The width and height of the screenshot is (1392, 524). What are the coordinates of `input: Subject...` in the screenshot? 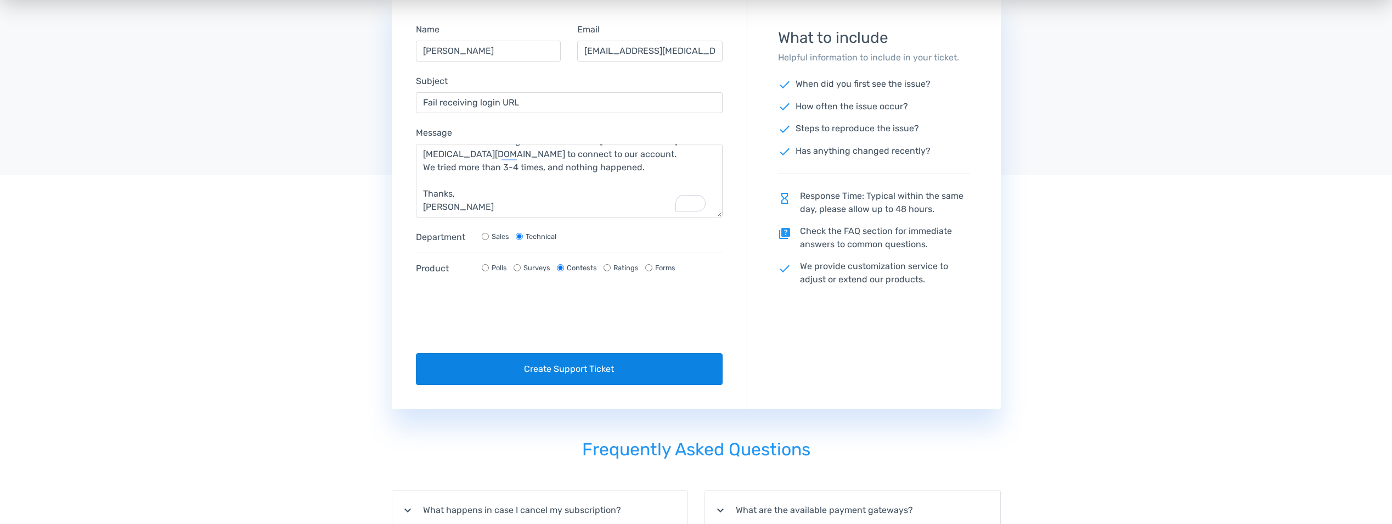 It's located at (570, 103).